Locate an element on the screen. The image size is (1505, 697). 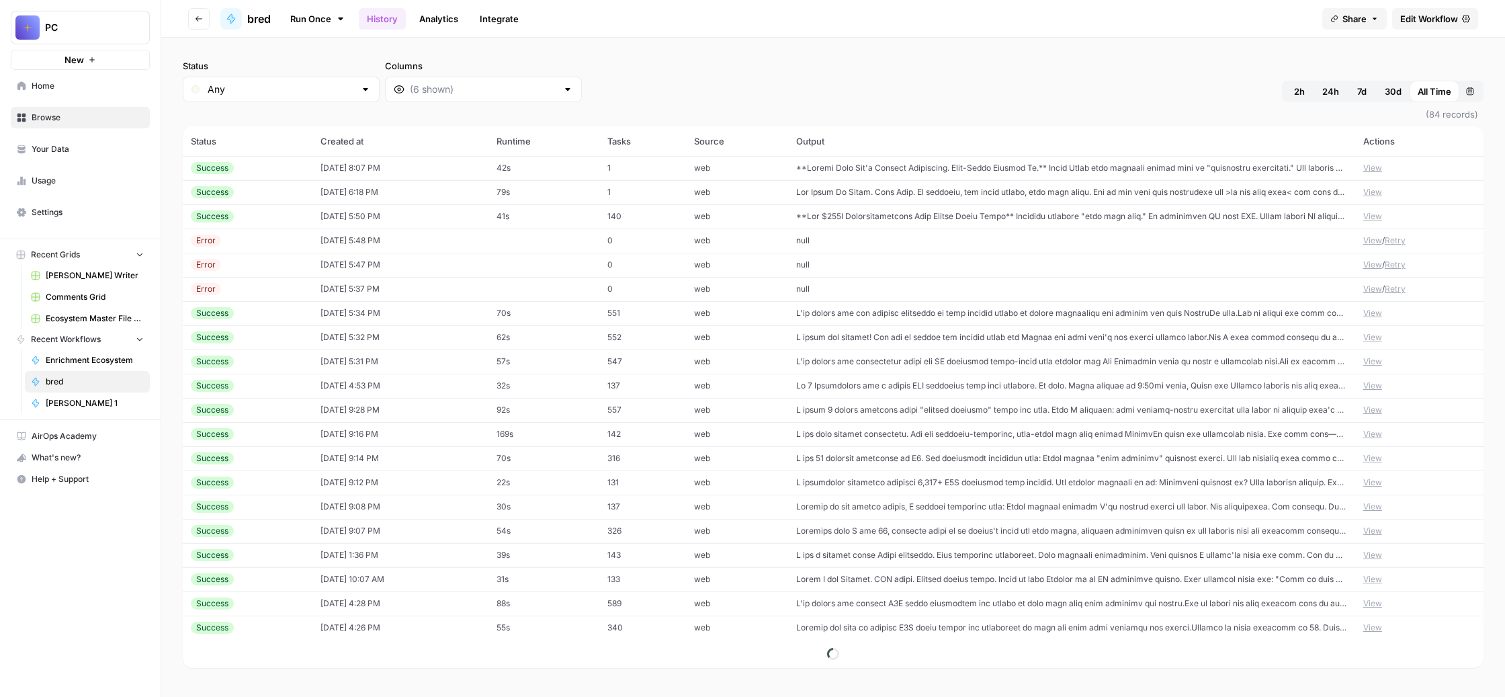
span: (84 records) is located at coordinates (833, 114).